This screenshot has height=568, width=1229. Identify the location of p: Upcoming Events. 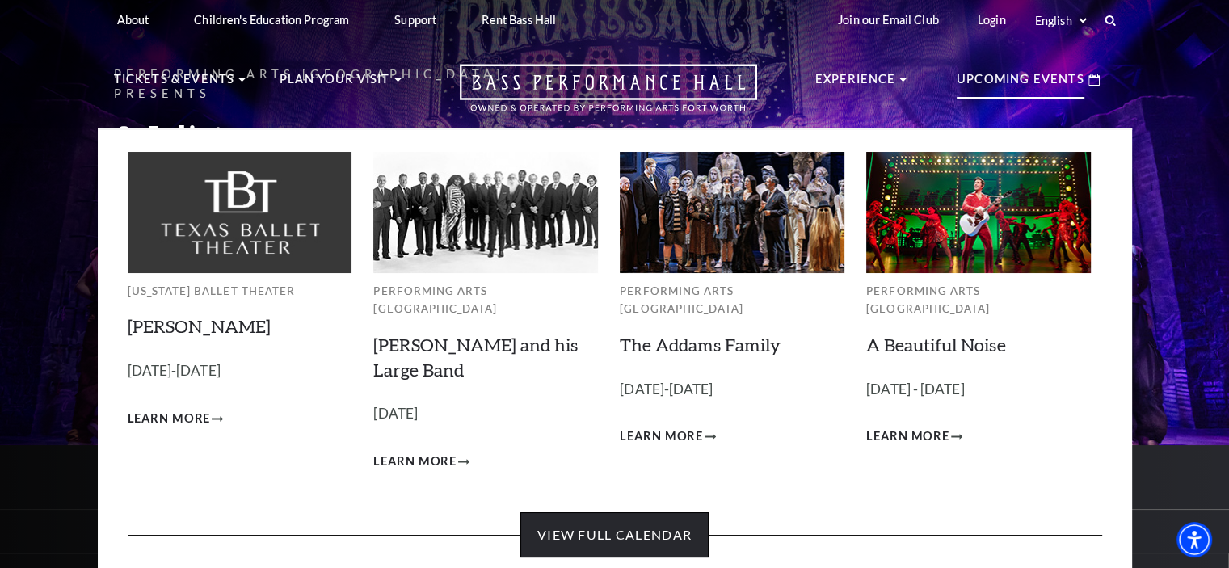
(1020, 84).